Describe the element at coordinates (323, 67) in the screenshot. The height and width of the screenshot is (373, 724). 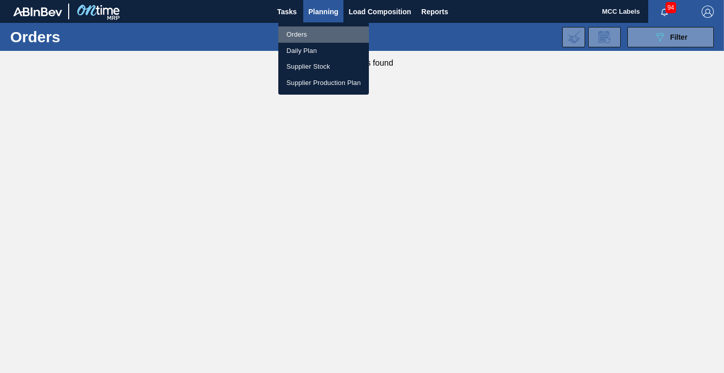
I see `a: Supplier Stock` at that location.